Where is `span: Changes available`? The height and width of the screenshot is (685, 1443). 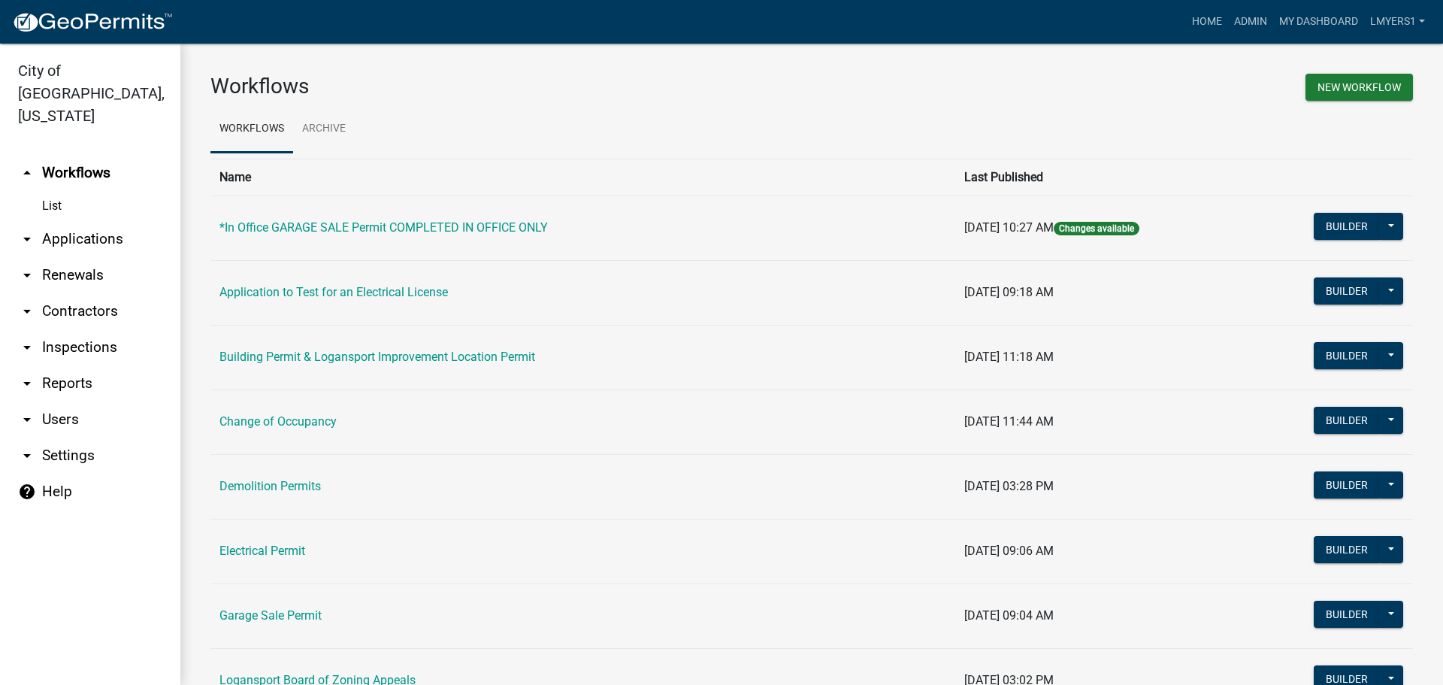 span: Changes available is located at coordinates (1096, 228).